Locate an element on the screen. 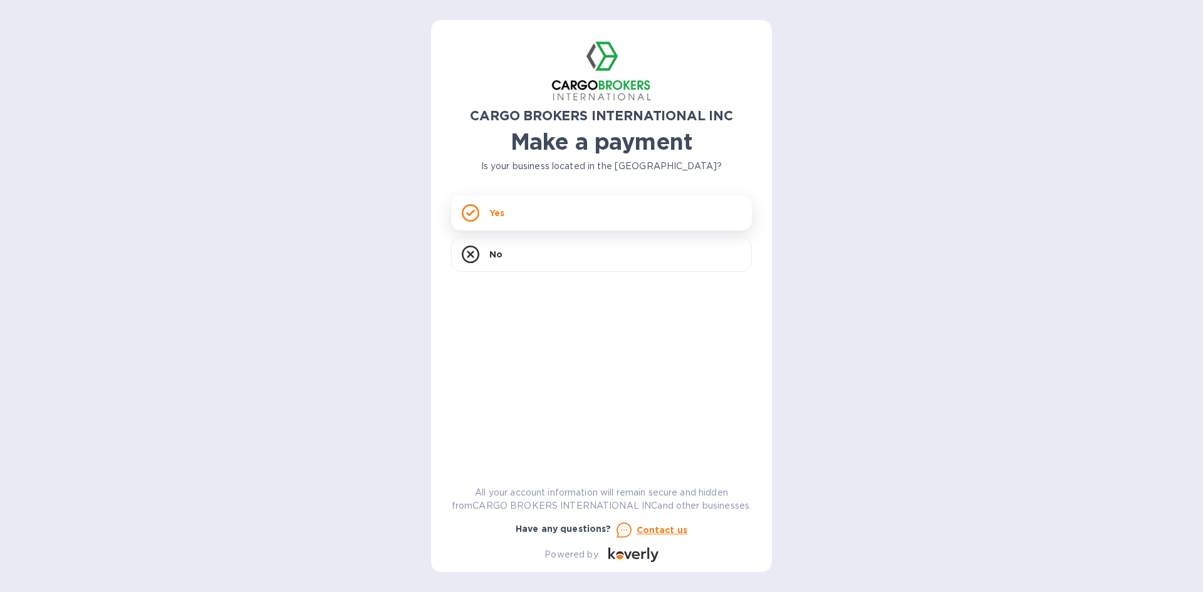  u: Contact us is located at coordinates (662, 530).